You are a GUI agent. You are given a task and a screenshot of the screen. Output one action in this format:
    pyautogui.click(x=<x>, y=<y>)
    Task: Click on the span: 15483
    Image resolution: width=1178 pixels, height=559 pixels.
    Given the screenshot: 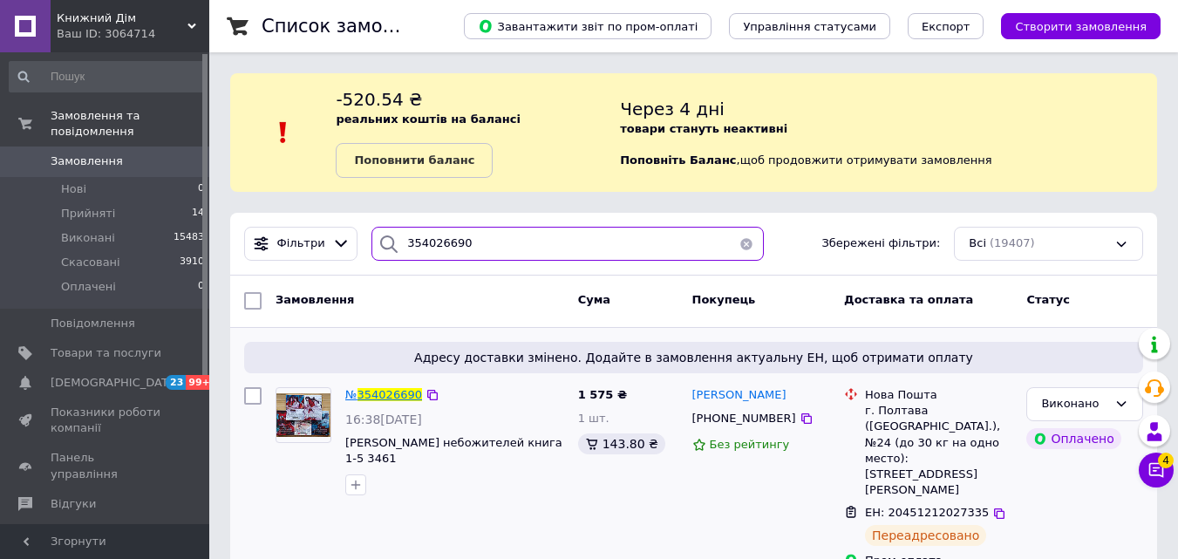 What is the action you would take?
    pyautogui.click(x=188, y=238)
    